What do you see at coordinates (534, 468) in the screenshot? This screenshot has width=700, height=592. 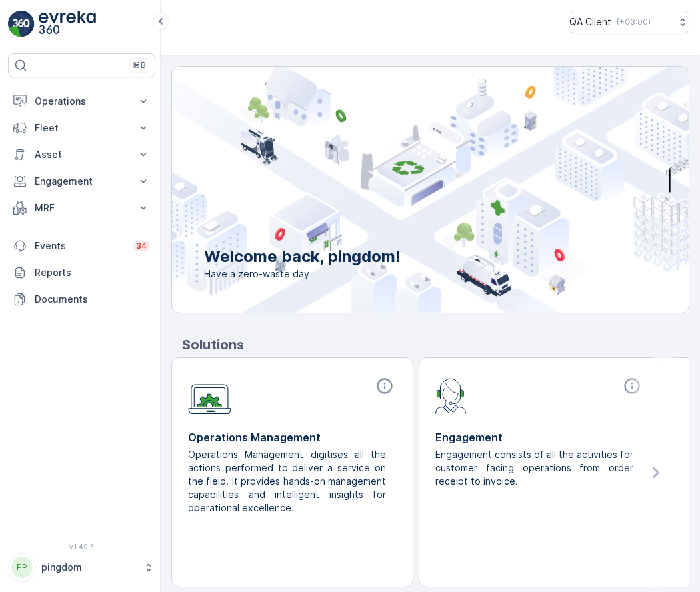 I see `p: Engagement consists of all the activities for customer facing operations from order receipt to in...` at bounding box center [534, 468].